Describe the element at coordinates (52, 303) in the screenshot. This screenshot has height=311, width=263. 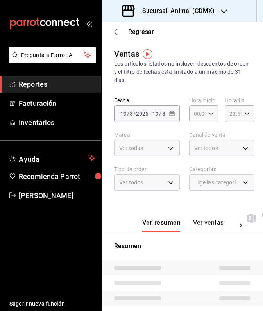
I see `span: Sugerir nueva función` at that location.